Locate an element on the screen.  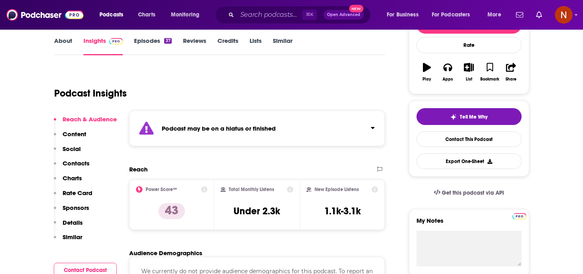
h2: Power Score™ is located at coordinates (161, 190).